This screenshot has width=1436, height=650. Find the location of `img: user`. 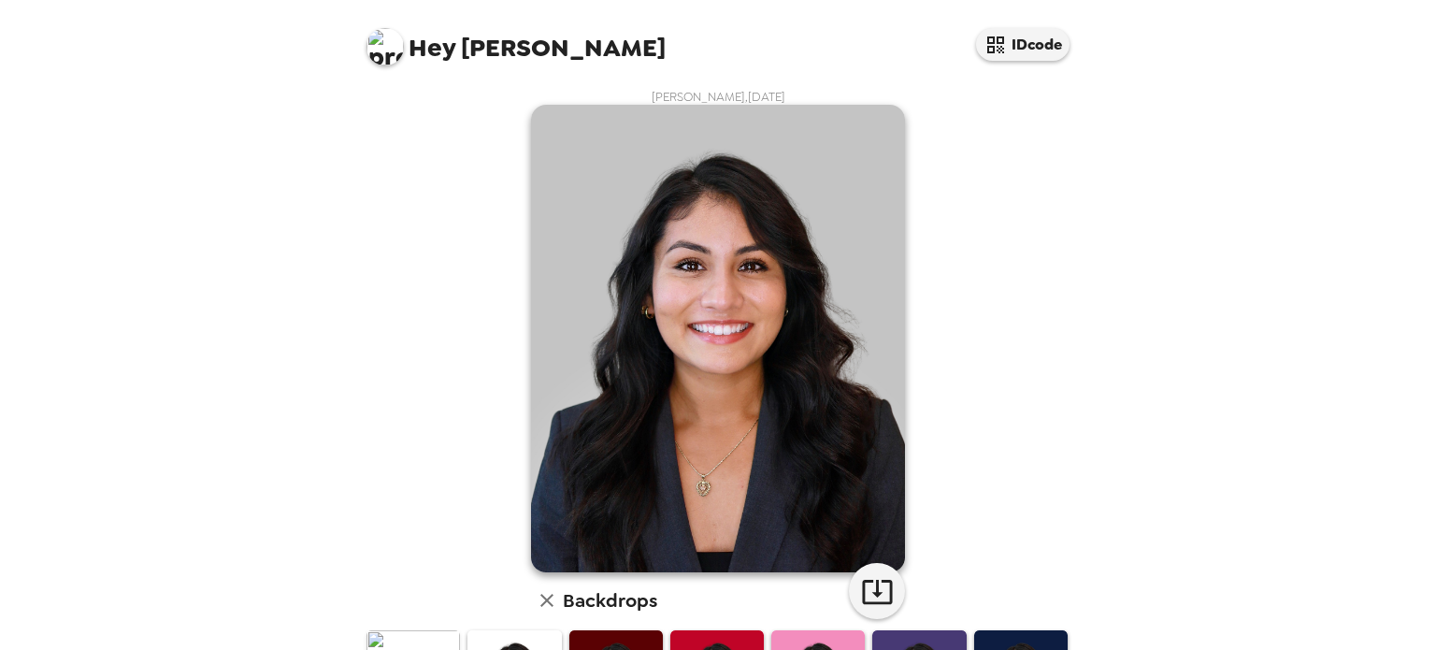

img: user is located at coordinates (718, 338).